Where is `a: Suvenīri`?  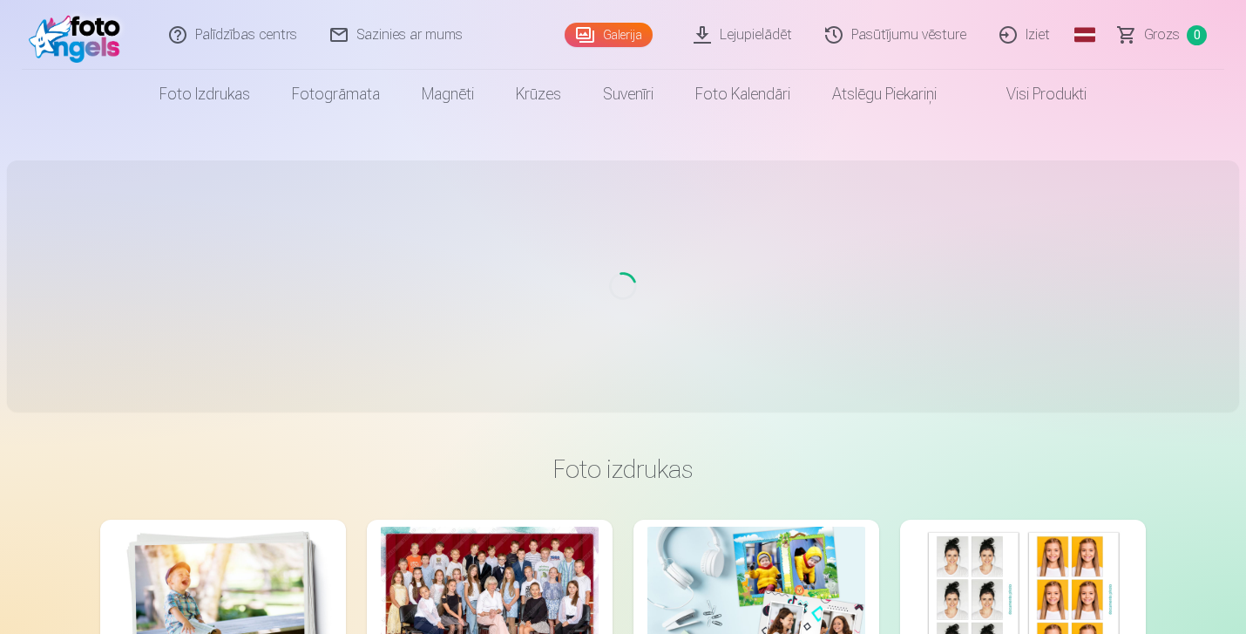 a: Suvenīri is located at coordinates (628, 94).